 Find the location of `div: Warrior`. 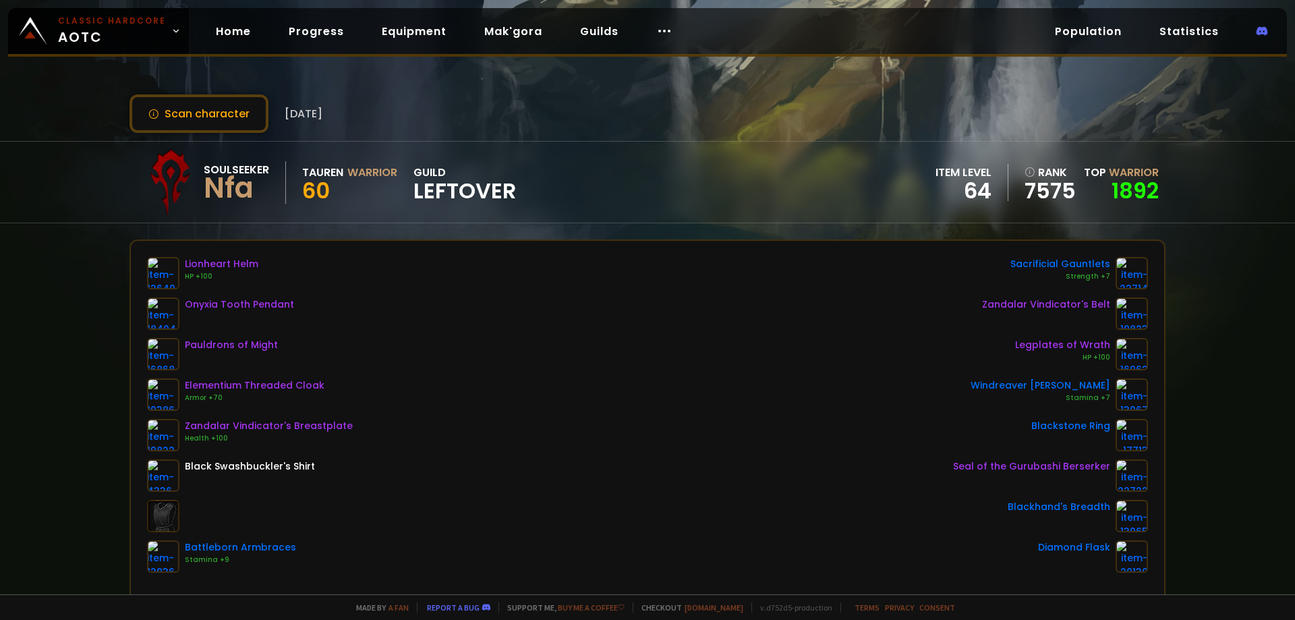

div: Warrior is located at coordinates (372, 172).